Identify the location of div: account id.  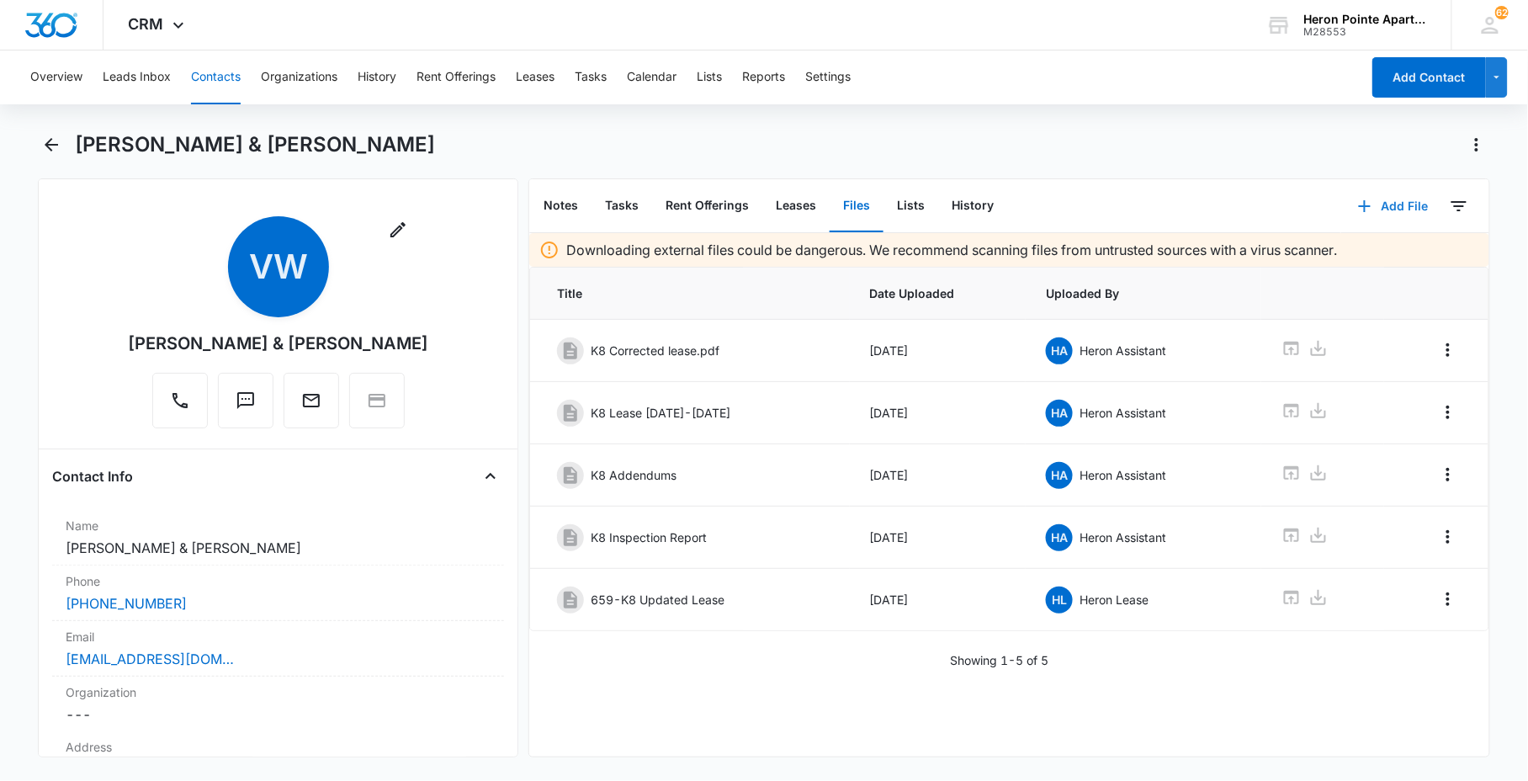
(1365, 32).